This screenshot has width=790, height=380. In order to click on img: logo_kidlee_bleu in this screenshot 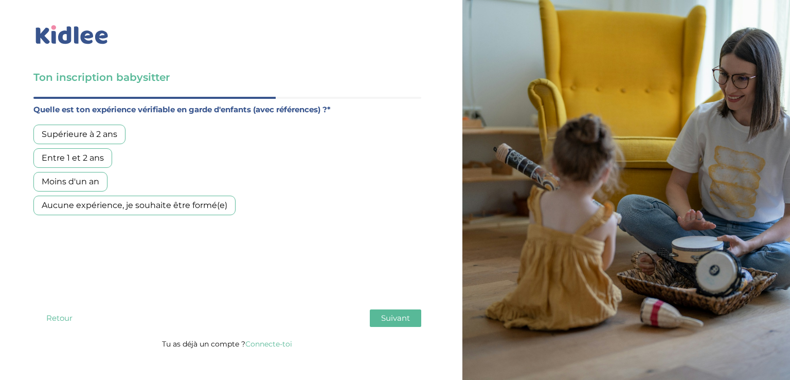, I will do `click(72, 35)`.